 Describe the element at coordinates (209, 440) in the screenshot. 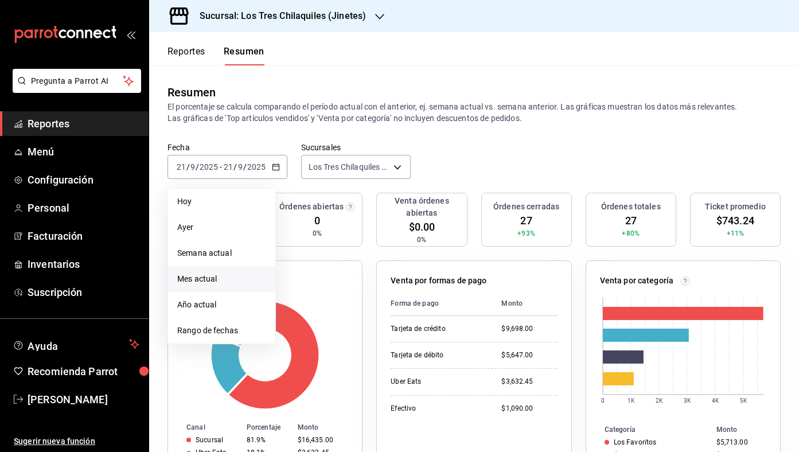

I see `div: Sucursal` at that location.